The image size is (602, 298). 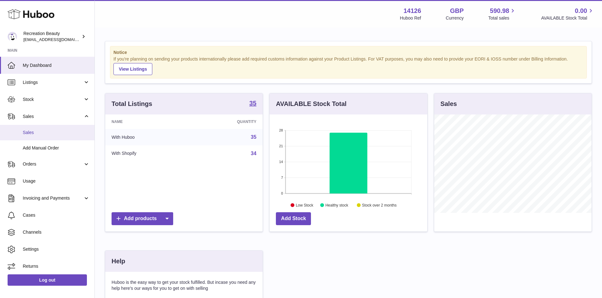 What do you see at coordinates (133, 69) in the screenshot?
I see `a: View Listings` at bounding box center [133, 69].